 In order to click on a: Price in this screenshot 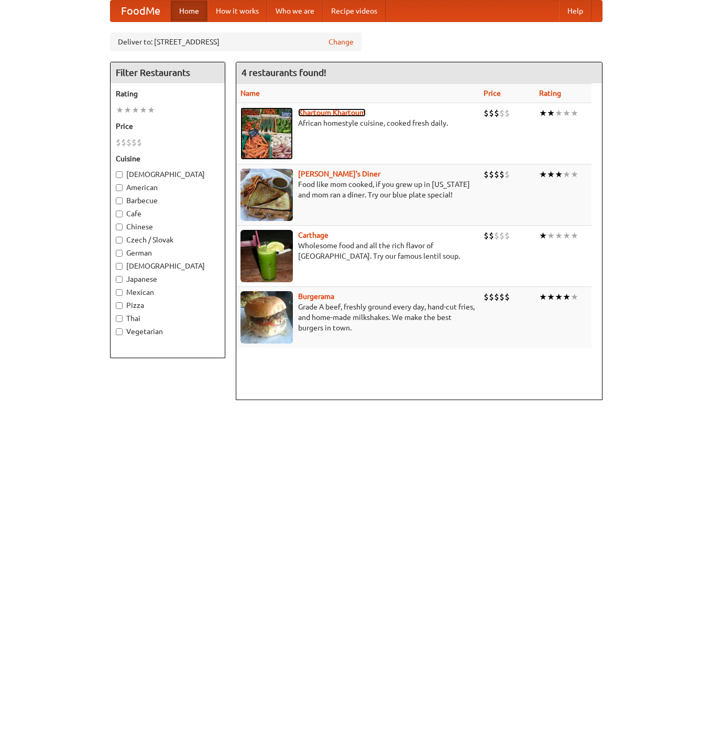, I will do `click(492, 93)`.